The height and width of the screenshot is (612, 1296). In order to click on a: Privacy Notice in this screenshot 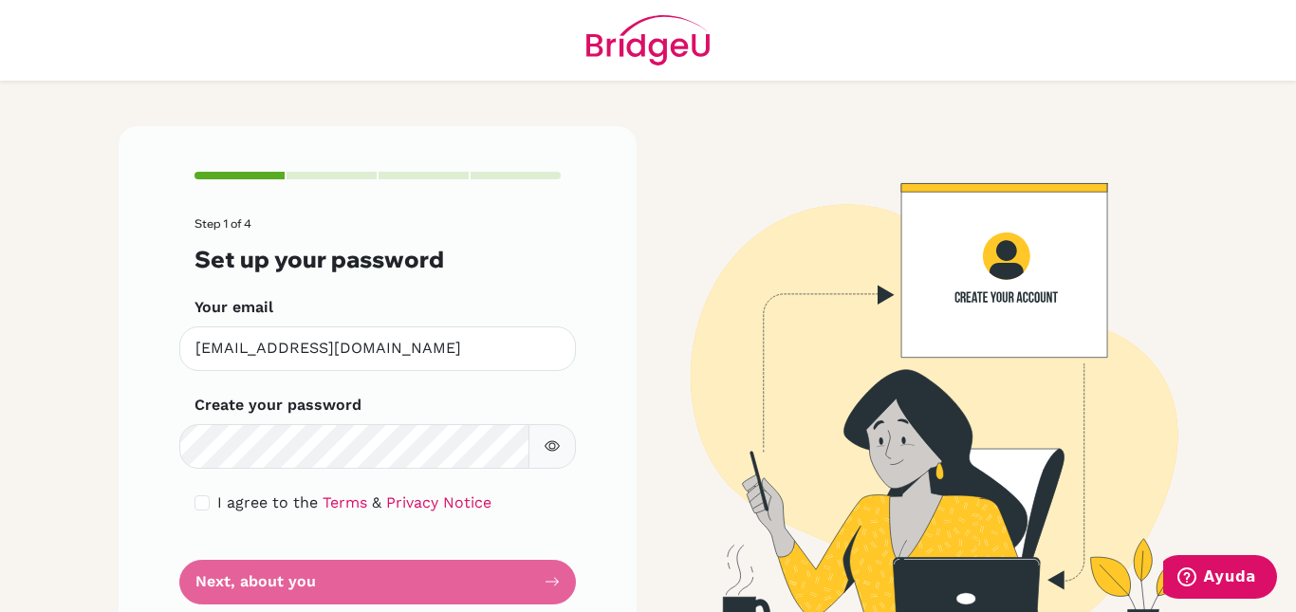, I will do `click(438, 502)`.